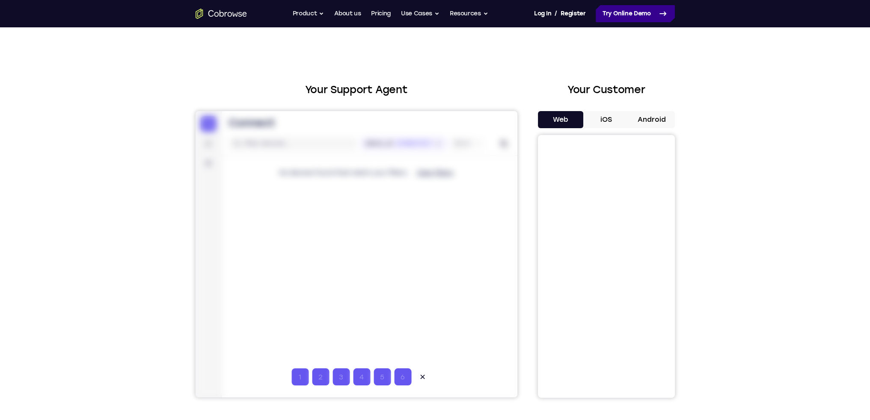 The image size is (870, 420). What do you see at coordinates (207, 266) in the screenshot?
I see `input: Code entry digit 6` at bounding box center [207, 266].